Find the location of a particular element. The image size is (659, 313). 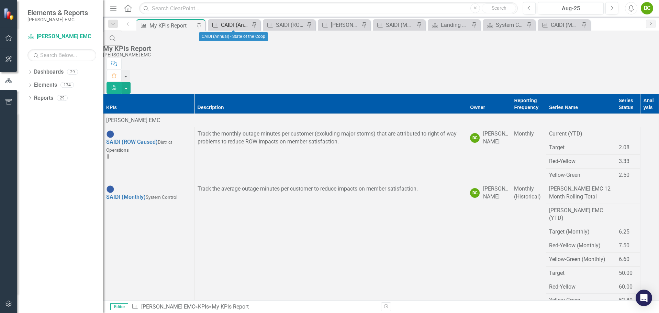

span: Current (YTD) is located at coordinates (566, 133).